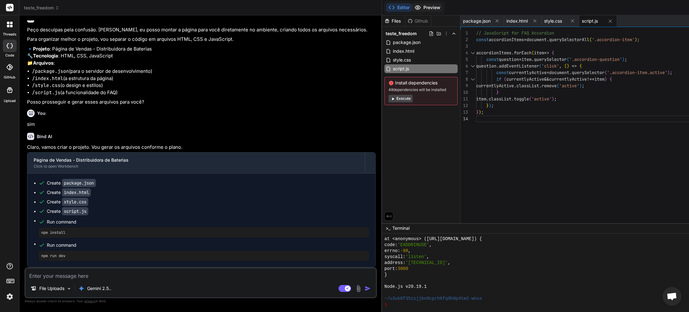  Describe the element at coordinates (90, 301) in the screenshot. I see `span: privacy` at that location.